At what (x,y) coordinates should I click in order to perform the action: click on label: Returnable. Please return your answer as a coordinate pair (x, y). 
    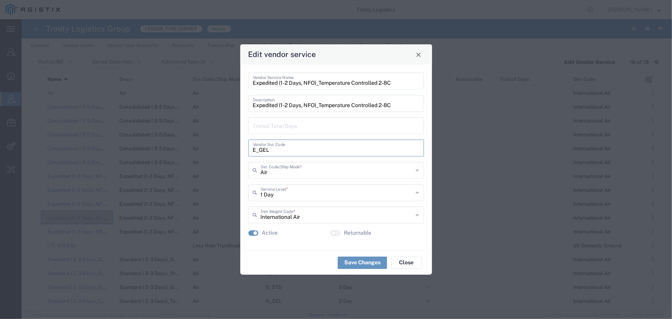
    Looking at the image, I should click on (358, 233).